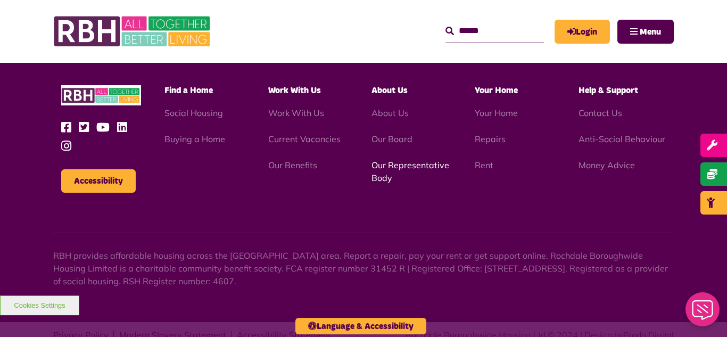  What do you see at coordinates (98, 181) in the screenshot?
I see `button: Accessibility` at bounding box center [98, 181].